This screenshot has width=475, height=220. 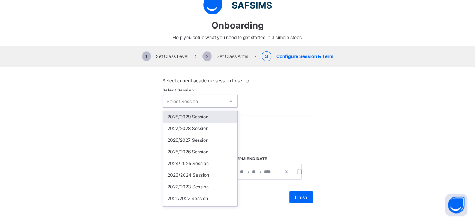 I want to click on div: 2028/2029 Session, so click(x=200, y=116).